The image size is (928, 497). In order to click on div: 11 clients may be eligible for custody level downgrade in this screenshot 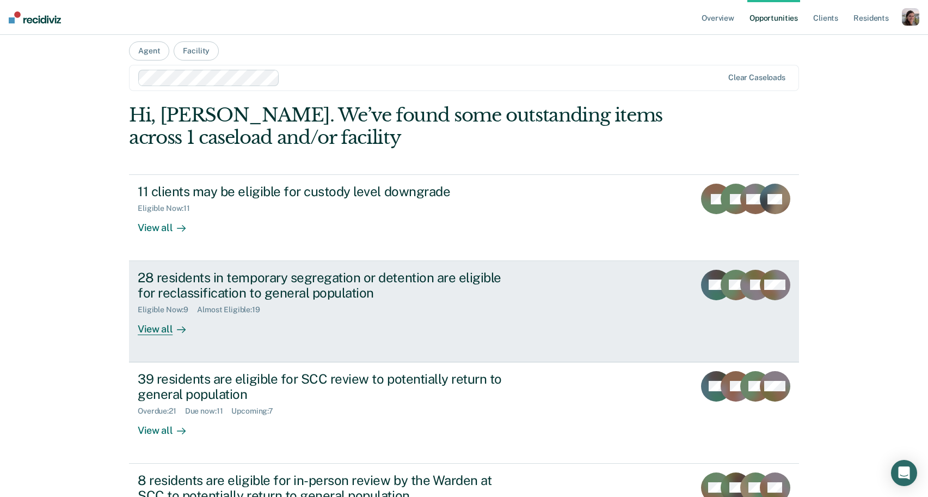, I will do `click(329, 191)`.